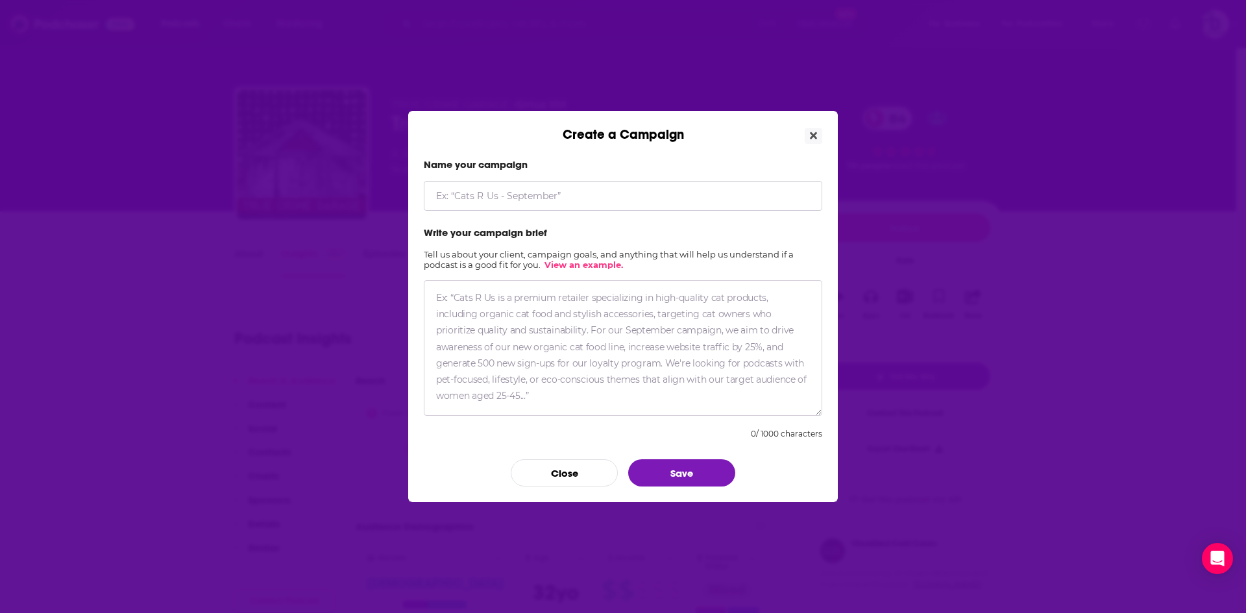 The height and width of the screenshot is (613, 1246). Describe the element at coordinates (623, 232) in the screenshot. I see `label: Write your campaign brief` at that location.